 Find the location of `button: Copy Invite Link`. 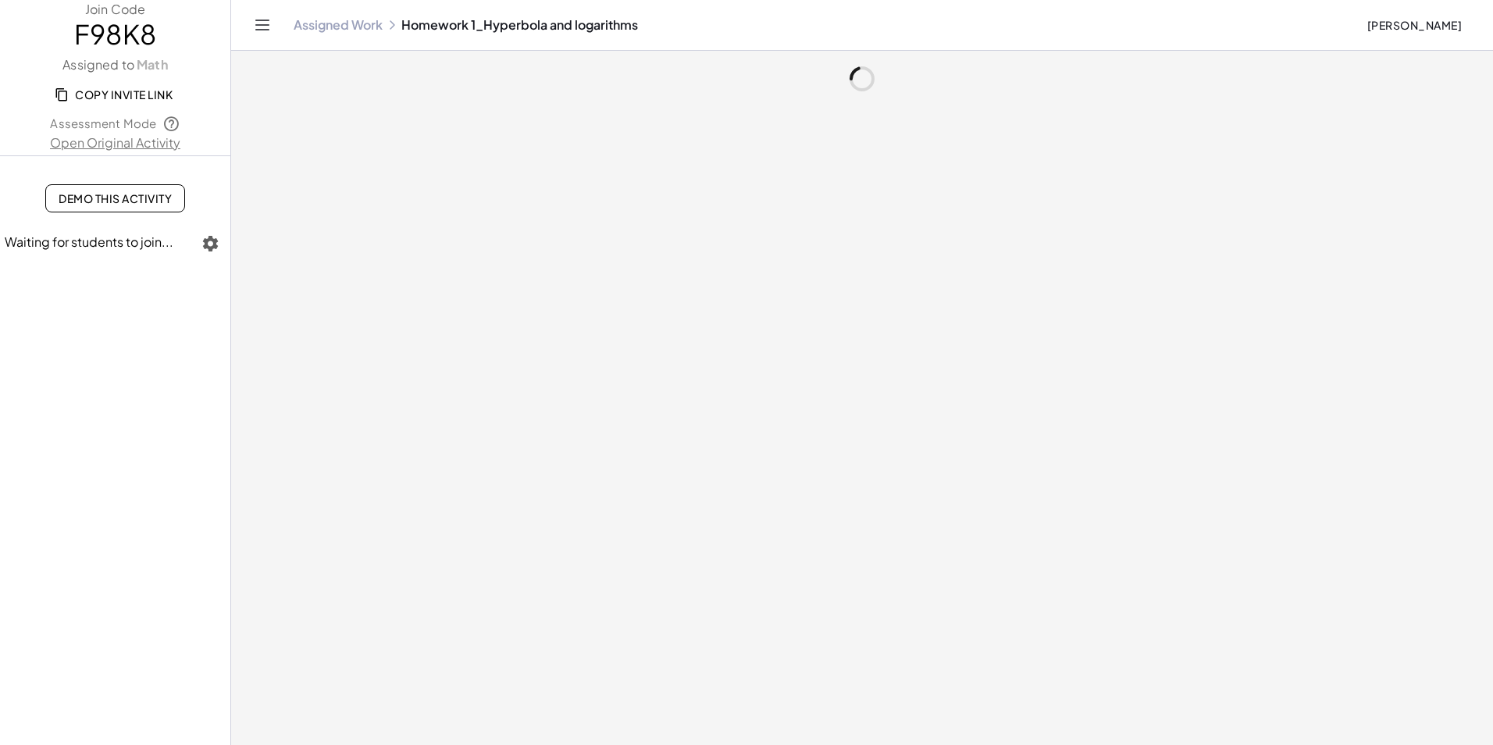

button: Copy Invite Link is located at coordinates (115, 95).